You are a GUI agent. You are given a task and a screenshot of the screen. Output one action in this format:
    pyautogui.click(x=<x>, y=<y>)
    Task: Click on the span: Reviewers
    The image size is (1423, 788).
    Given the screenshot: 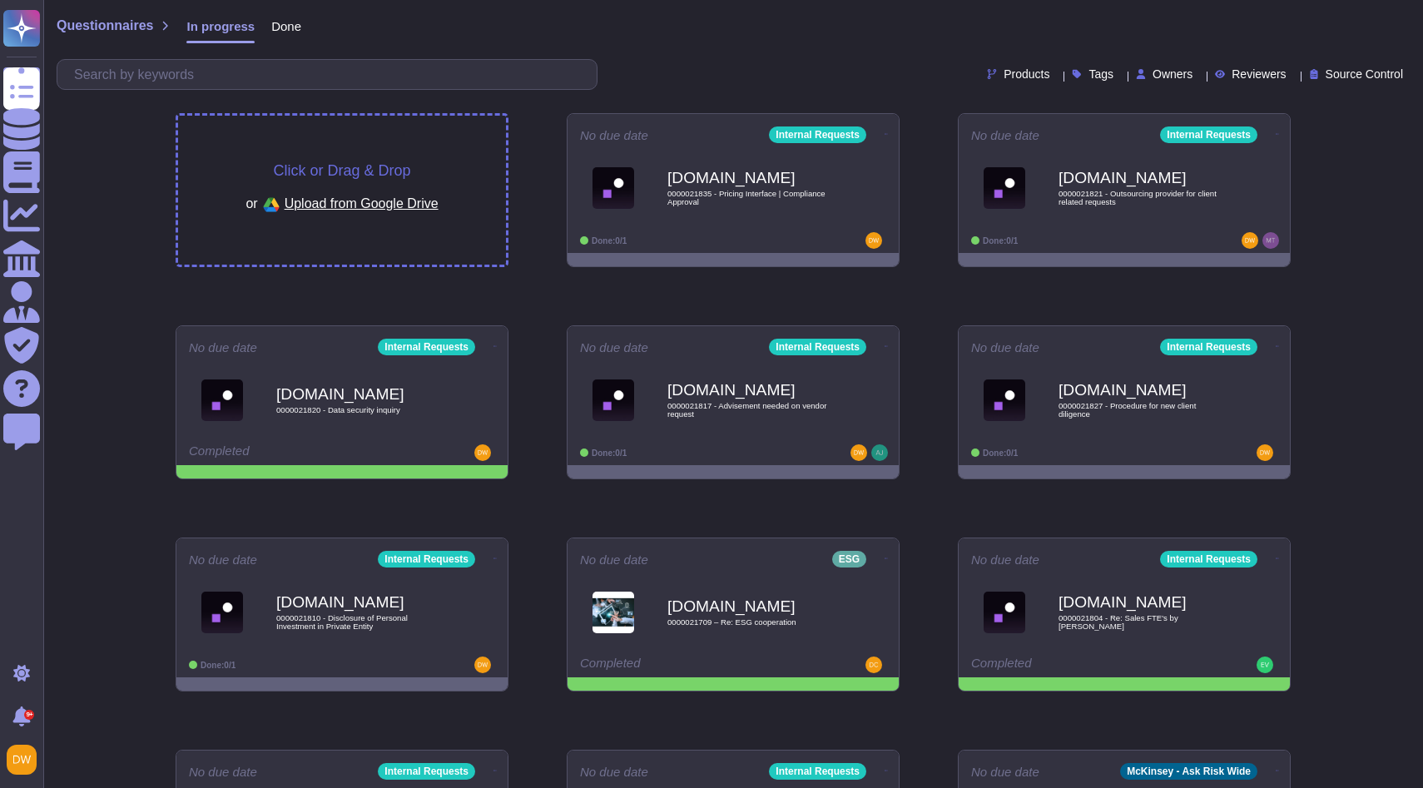 What is the action you would take?
    pyautogui.click(x=1258, y=74)
    